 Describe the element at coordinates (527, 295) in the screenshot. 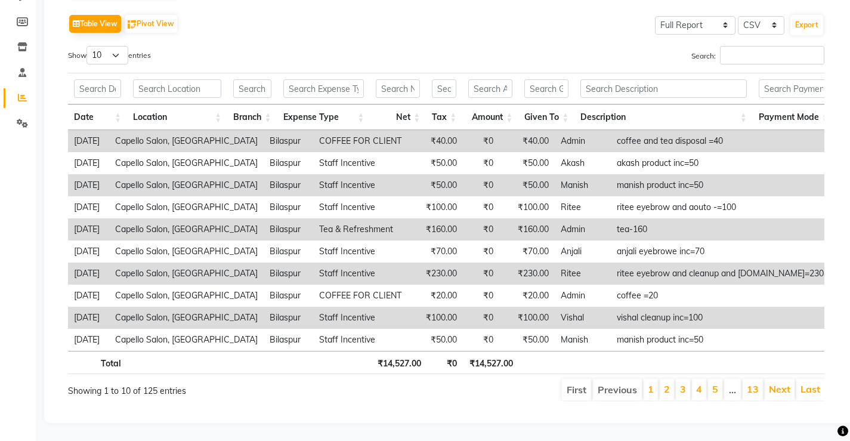

I see `td: ₹20.00` at that location.